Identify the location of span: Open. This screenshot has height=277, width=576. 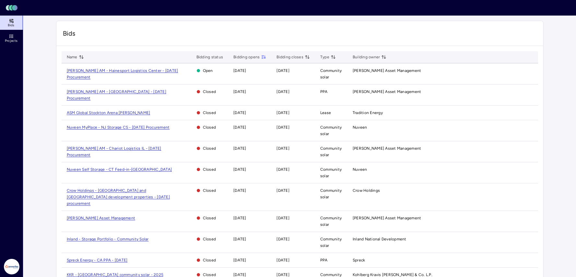
(210, 71).